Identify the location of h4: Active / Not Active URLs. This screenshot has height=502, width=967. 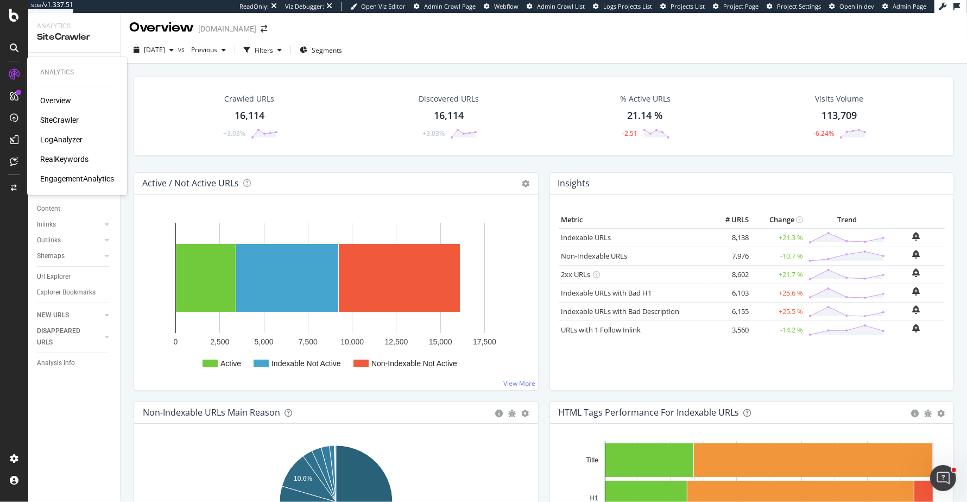
(191, 183).